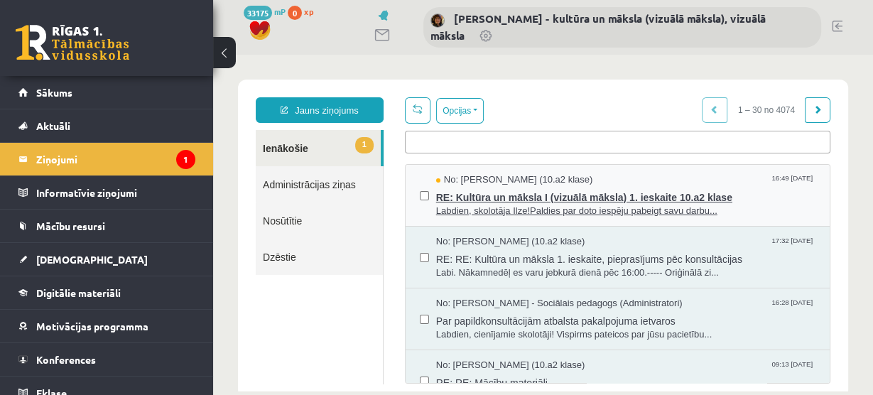  I want to click on span: Konferences, so click(66, 360).